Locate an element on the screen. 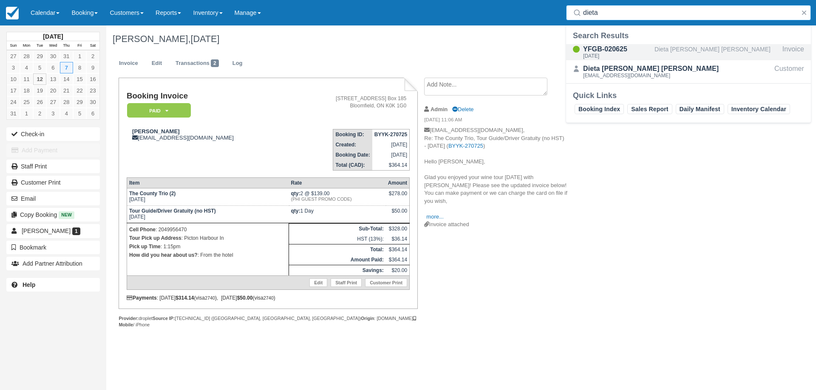 The image size is (816, 390). th: Wed is located at coordinates (53, 46).